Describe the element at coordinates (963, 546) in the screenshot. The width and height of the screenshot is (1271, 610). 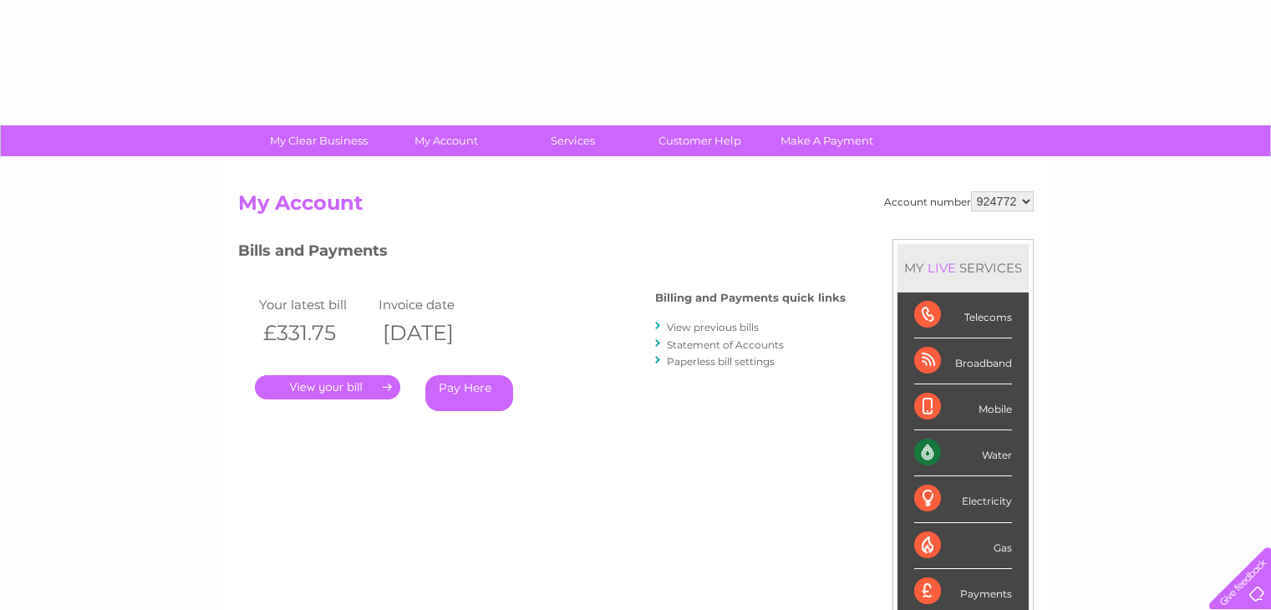
I see `div: Gas` at that location.